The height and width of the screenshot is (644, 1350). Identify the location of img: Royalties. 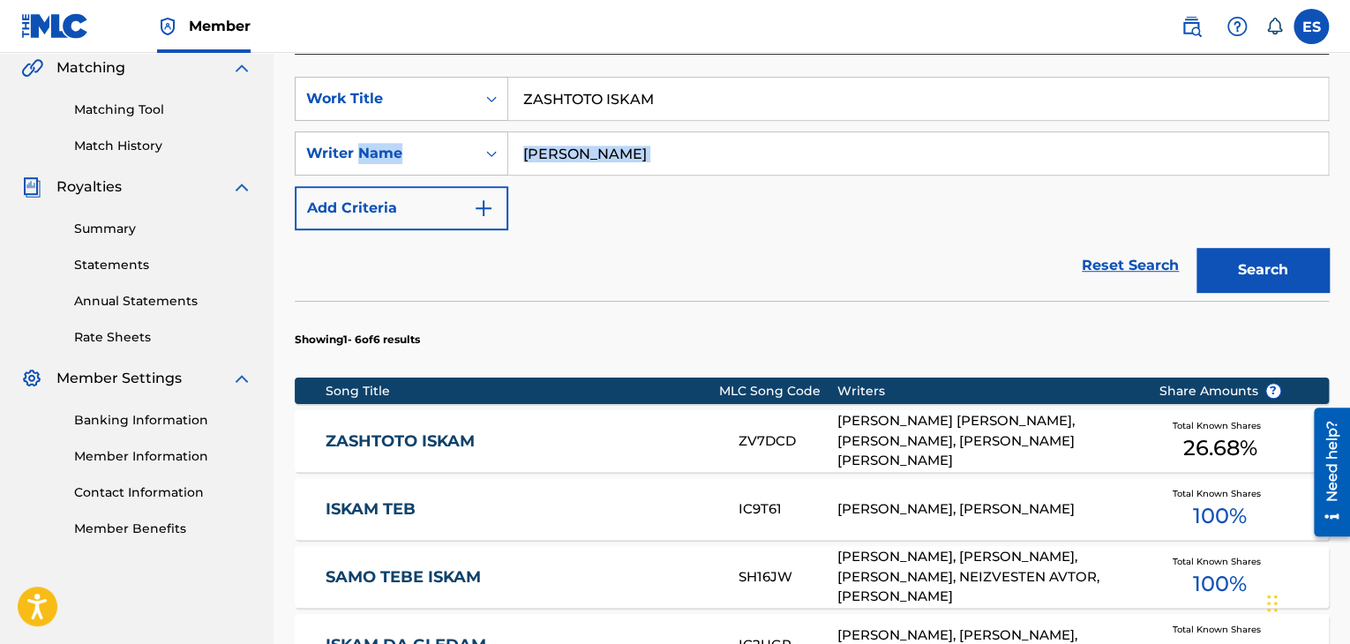
(32, 187).